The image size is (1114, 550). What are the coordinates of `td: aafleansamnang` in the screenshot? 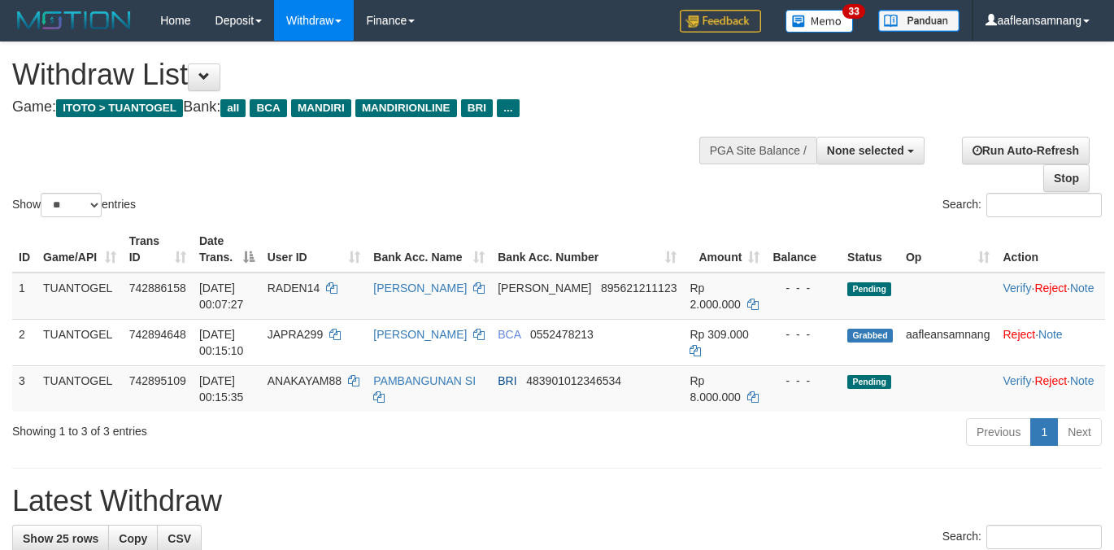 It's located at (948, 342).